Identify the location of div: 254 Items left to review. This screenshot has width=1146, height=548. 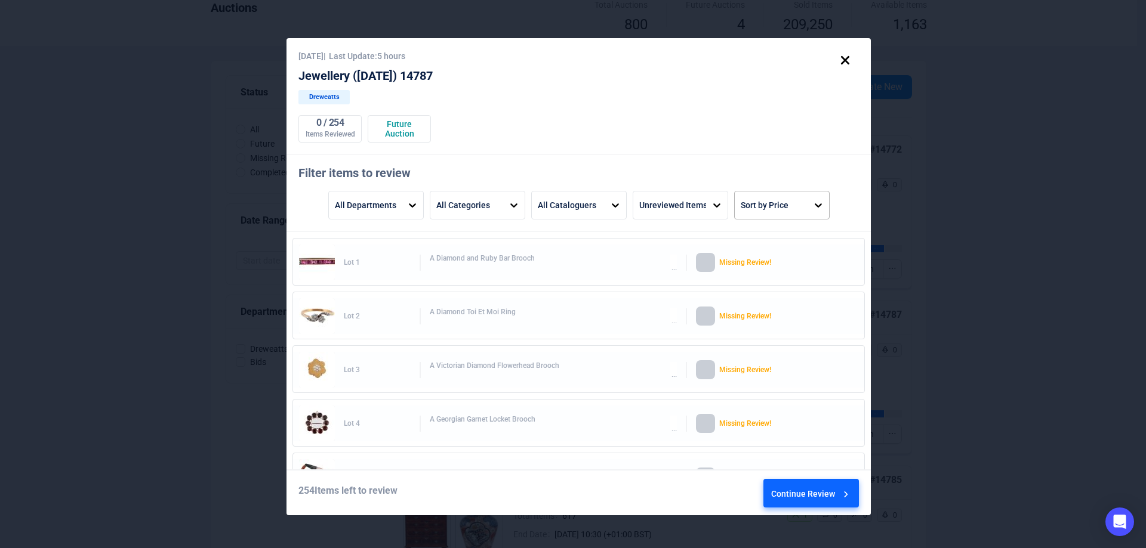
(368, 493).